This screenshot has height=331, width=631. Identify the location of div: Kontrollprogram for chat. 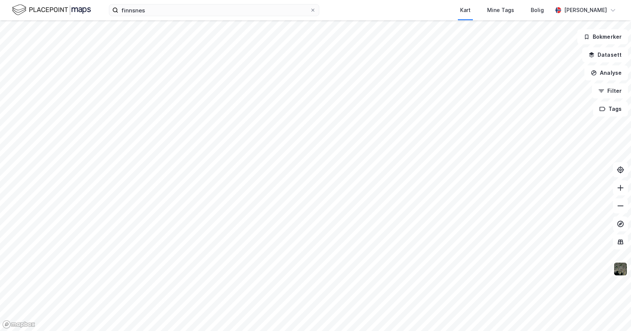
(613, 313).